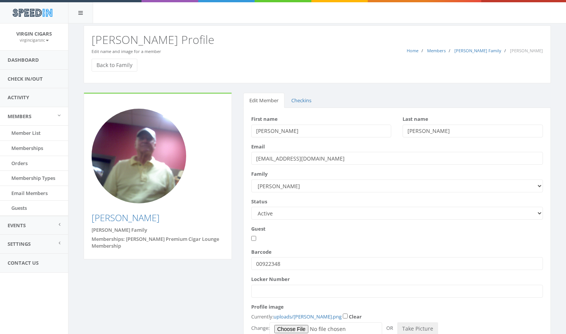 Image resolution: width=566 pixels, height=334 pixels. I want to click on a: Members, so click(436, 50).